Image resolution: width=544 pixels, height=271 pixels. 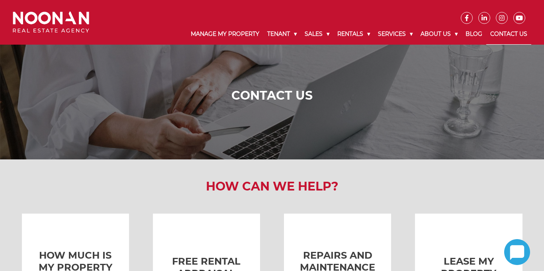 I want to click on a: Manage My Property, so click(x=225, y=34).